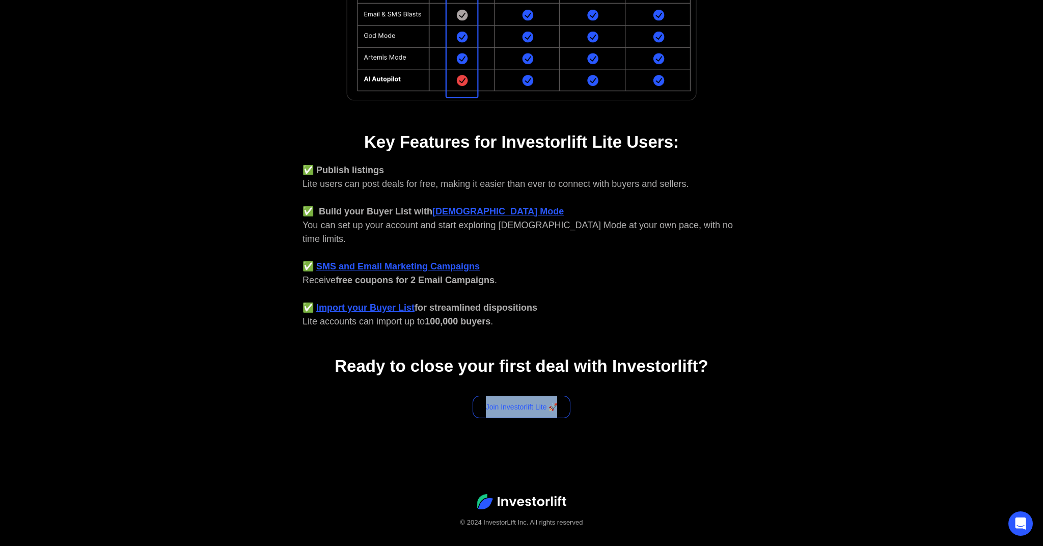 This screenshot has height=546, width=1043. What do you see at coordinates (521, 407) in the screenshot?
I see `a: Join Investorlift Lite 🚀` at bounding box center [521, 407].